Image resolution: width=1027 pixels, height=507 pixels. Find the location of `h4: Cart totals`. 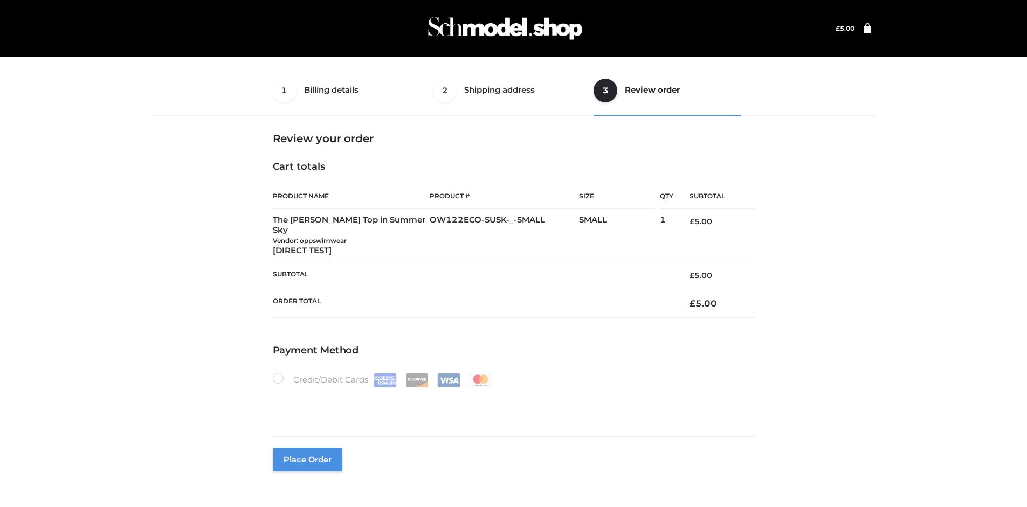

h4: Cart totals is located at coordinates (514, 167).